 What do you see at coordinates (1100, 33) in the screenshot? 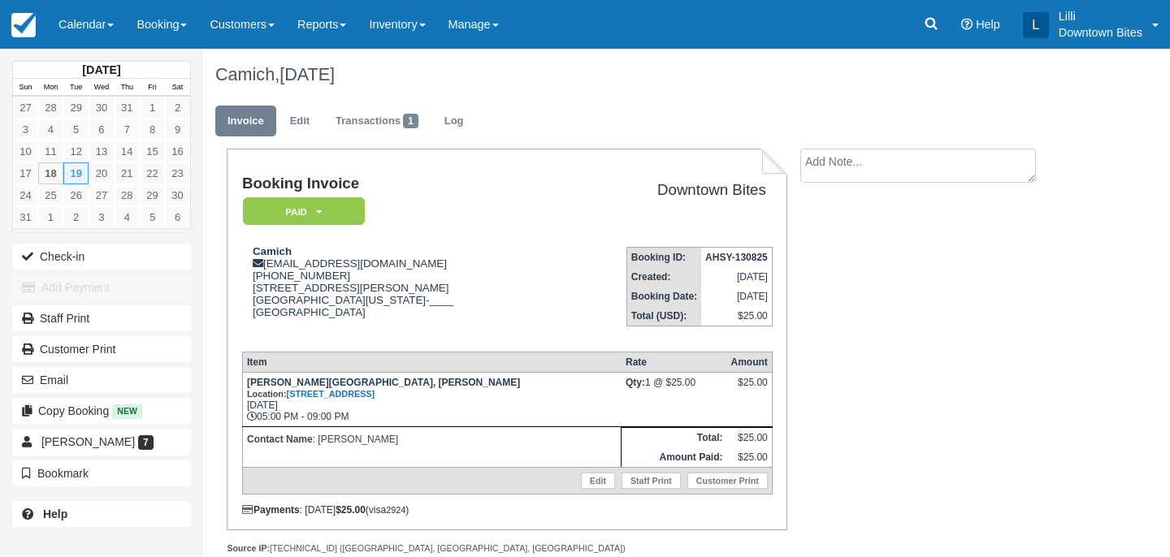
I see `p: Downtown Bites` at bounding box center [1100, 33].